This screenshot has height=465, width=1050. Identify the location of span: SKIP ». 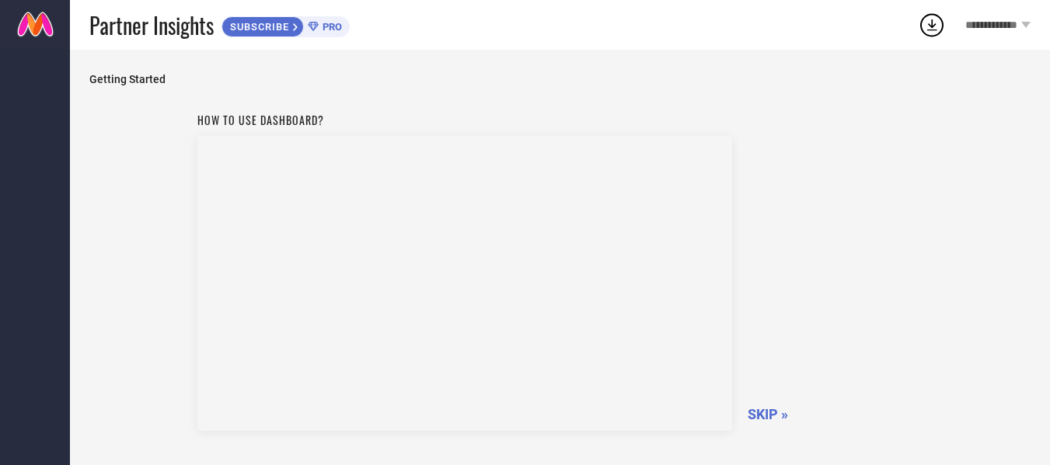
(768, 414).